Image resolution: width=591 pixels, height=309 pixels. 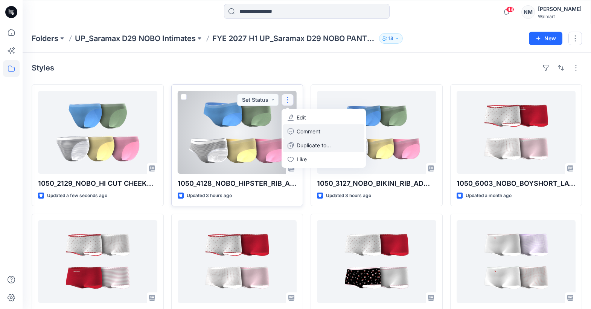 I want to click on a: 1050_4128_NOBO_HIPSTER_RIB_ADM_OPT1, so click(x=237, y=132).